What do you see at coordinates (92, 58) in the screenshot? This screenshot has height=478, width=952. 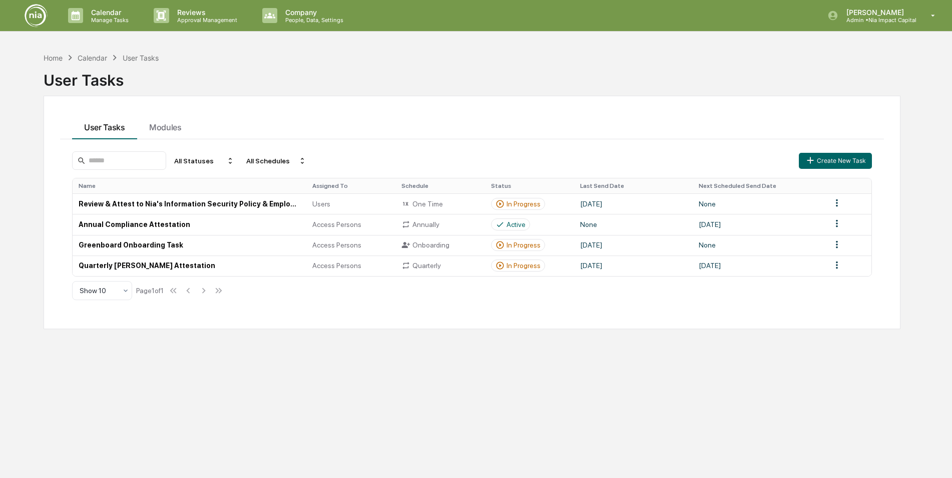 I see `div: Calendar` at bounding box center [92, 58].